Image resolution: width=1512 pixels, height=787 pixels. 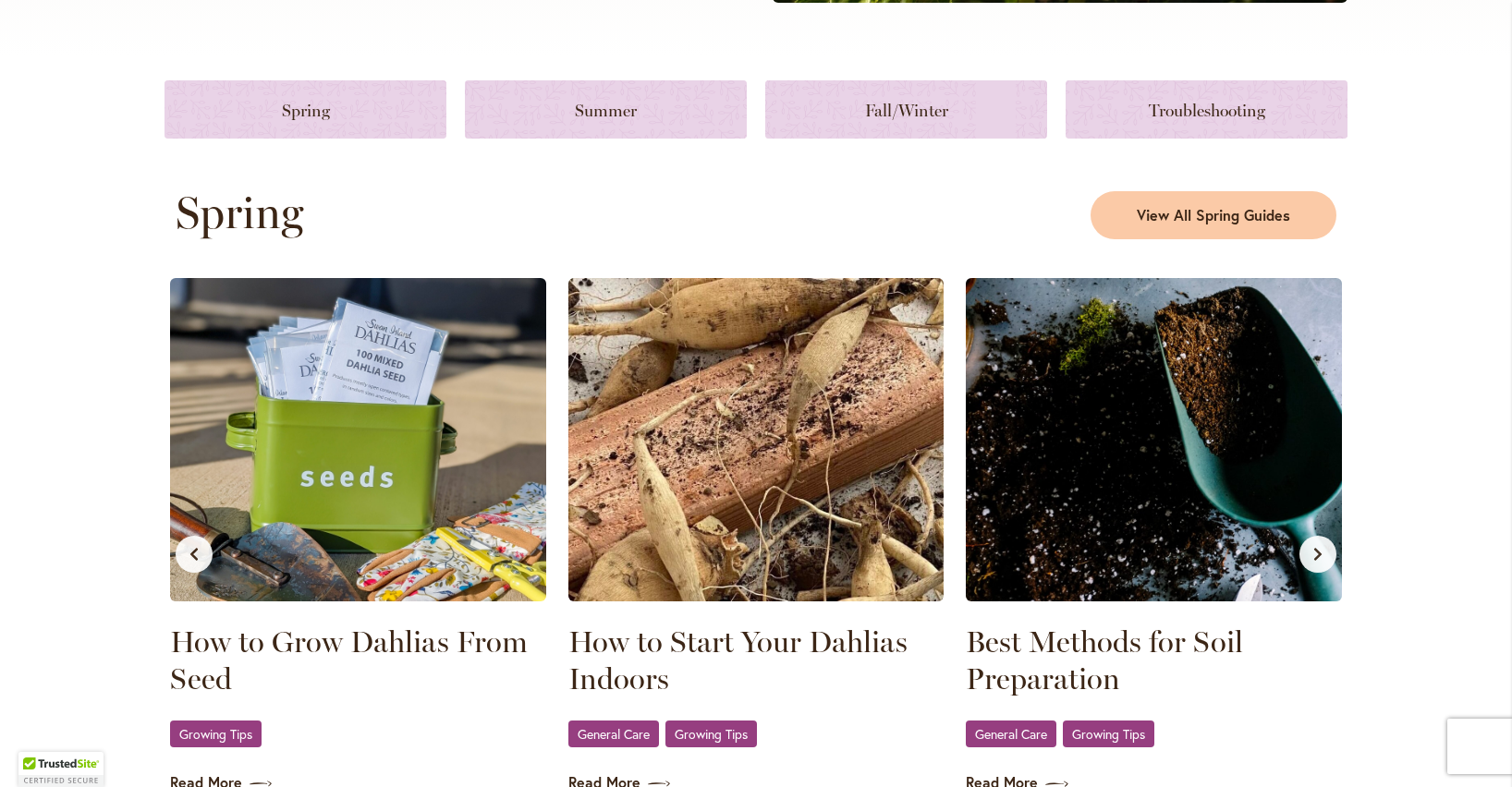 What do you see at coordinates (1213, 215) in the screenshot?
I see `span: View All Spring Guides` at bounding box center [1213, 215].